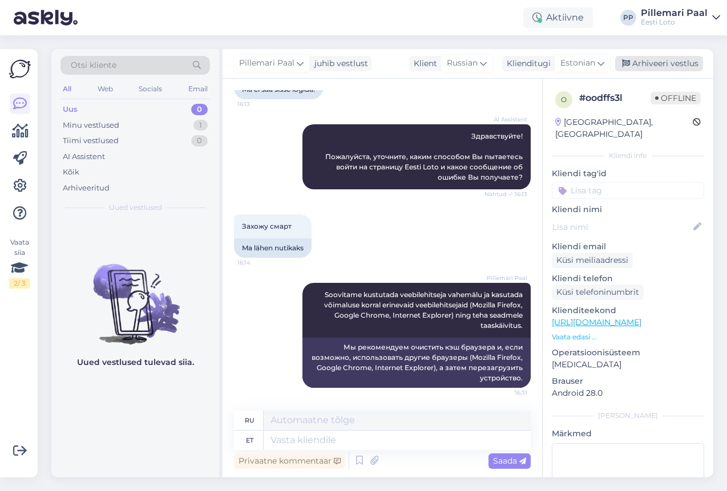 Image resolution: width=727 pixels, height=491 pixels. I want to click on div: ru, so click(249, 421).